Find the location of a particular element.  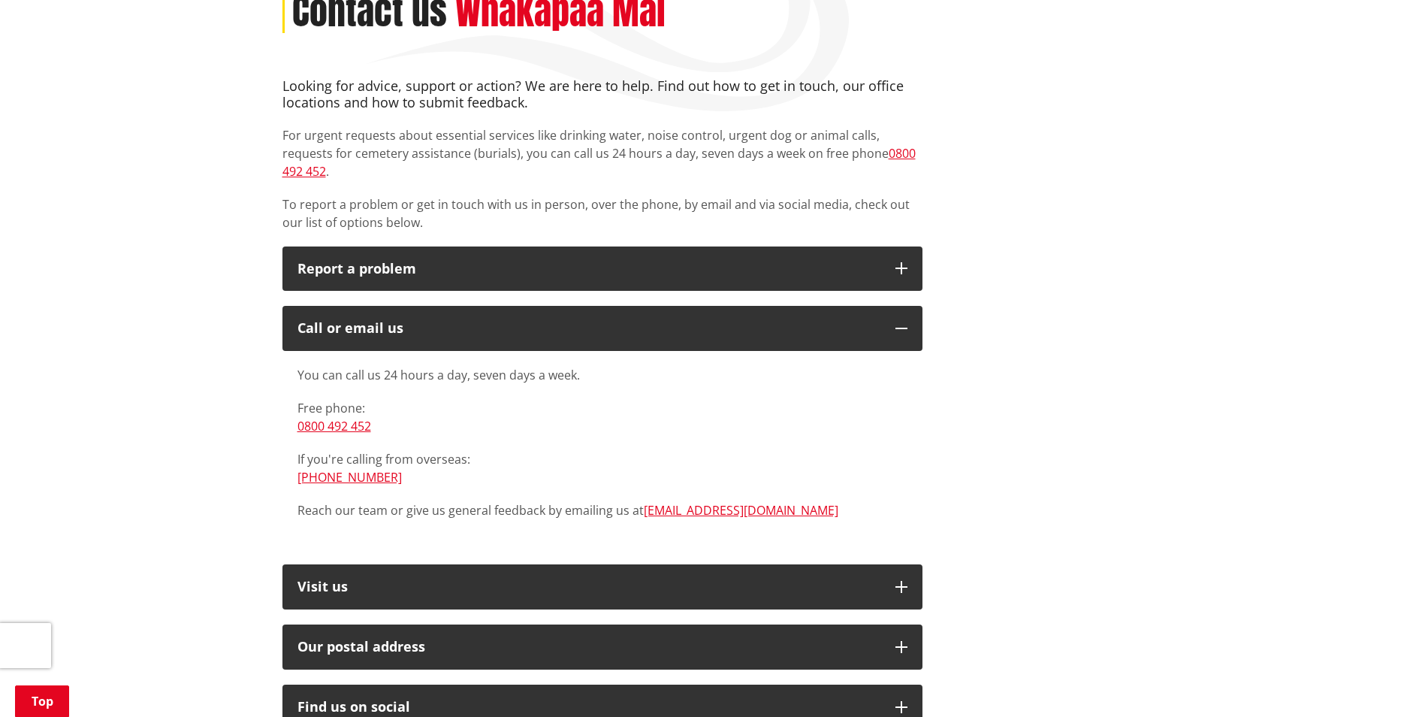

h2: Our postal address is located at coordinates (589, 647).